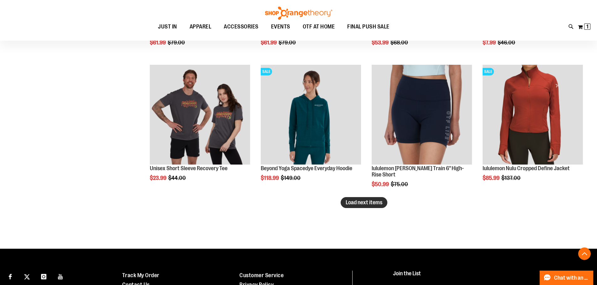 Image resolution: width=597 pixels, height=285 pixels. I want to click on a: Product image for Unisex Short Sleeve Recovery Tee, so click(200, 115).